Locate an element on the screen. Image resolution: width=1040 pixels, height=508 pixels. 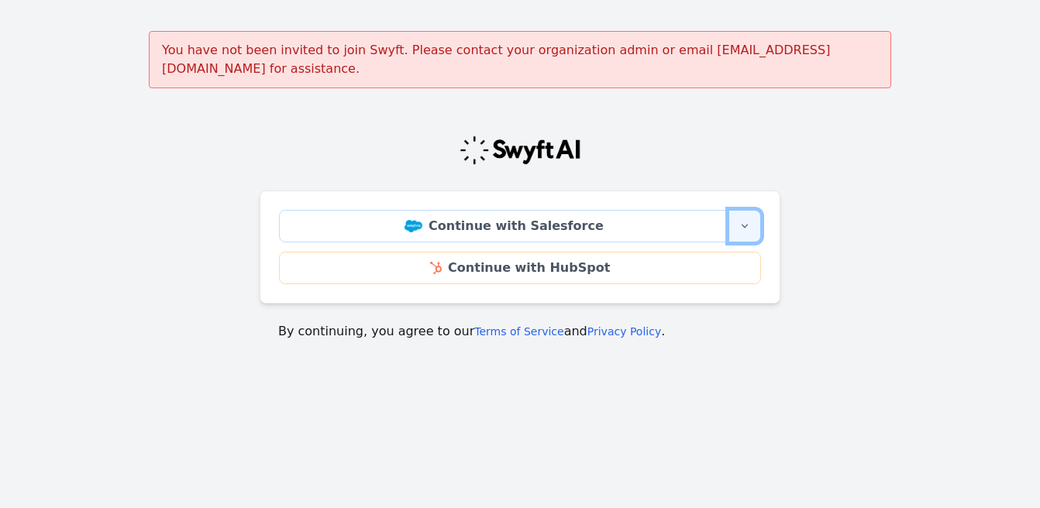
a: Continue with HubSpot is located at coordinates (520, 268).